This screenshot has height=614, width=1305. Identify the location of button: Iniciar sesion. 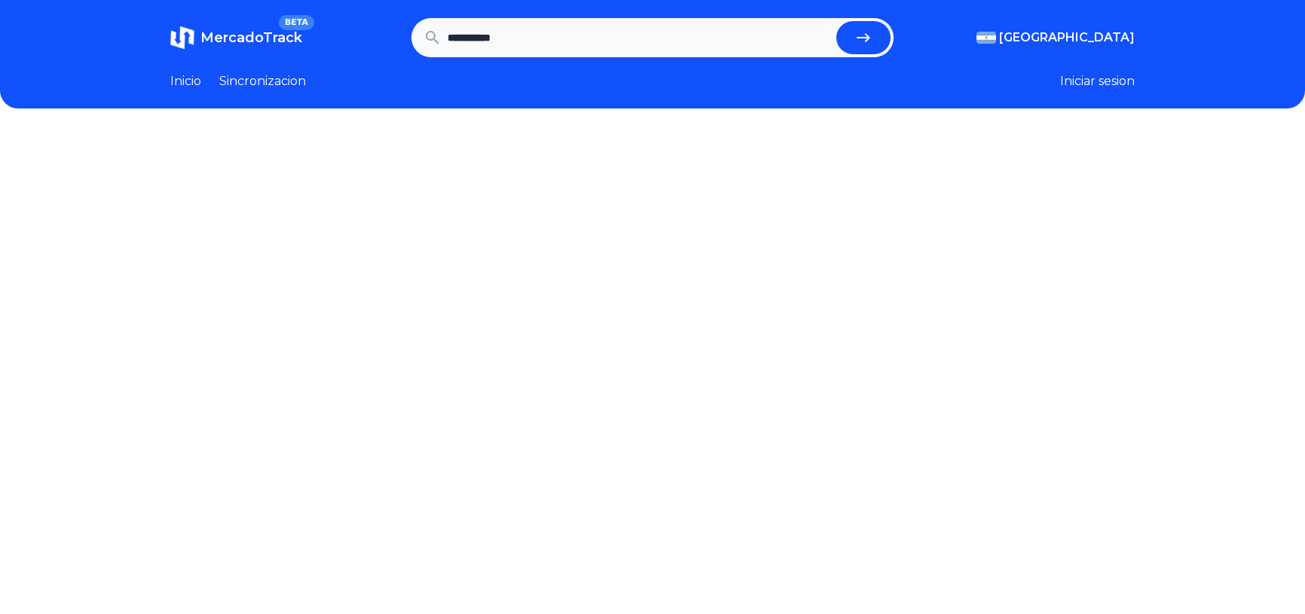
(1097, 81).